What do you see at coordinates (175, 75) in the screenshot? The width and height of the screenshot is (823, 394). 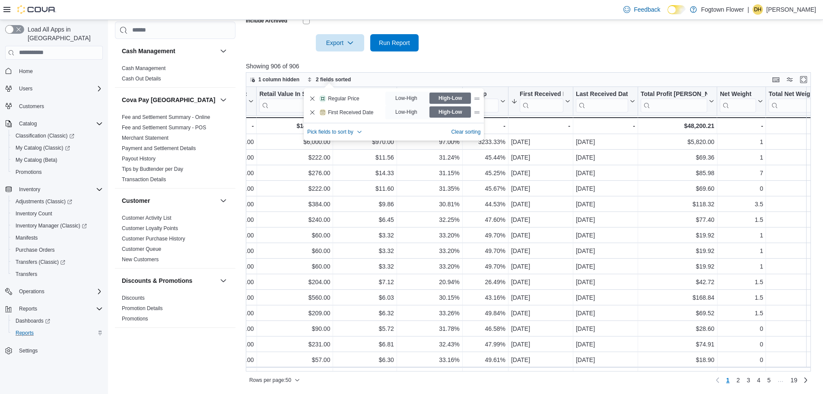 I see `div: Cash Management` at bounding box center [175, 75].